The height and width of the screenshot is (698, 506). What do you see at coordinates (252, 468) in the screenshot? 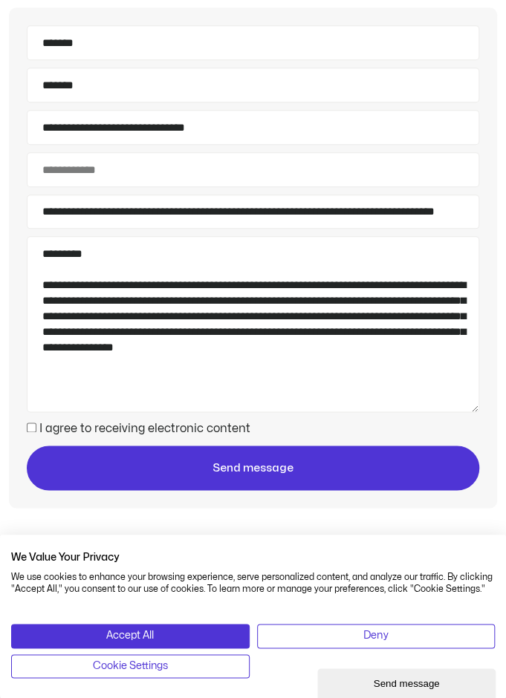
I see `button: Send message` at bounding box center [252, 468].